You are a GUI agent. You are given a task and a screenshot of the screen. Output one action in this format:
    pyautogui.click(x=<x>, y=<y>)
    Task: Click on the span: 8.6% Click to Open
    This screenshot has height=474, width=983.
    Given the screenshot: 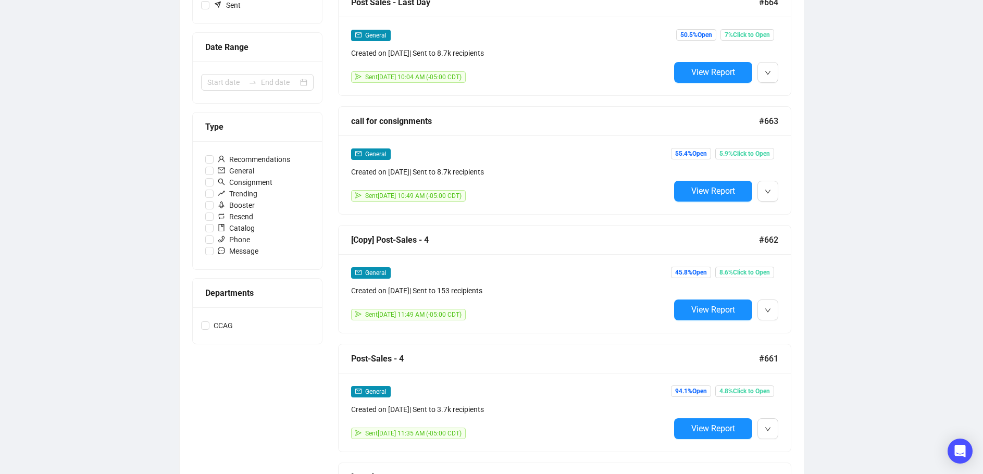 What is the action you would take?
    pyautogui.click(x=744, y=272)
    